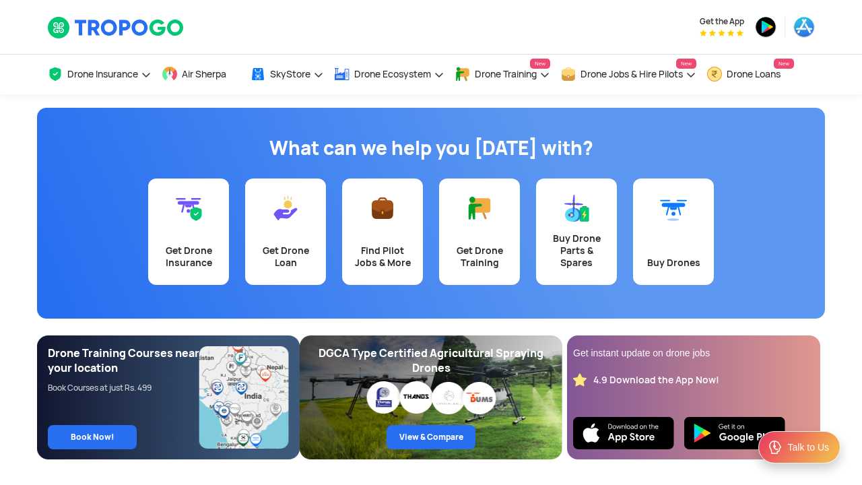 This screenshot has width=862, height=485. What do you see at coordinates (383, 232) in the screenshot?
I see `a: Find Pilot Jobs & More` at bounding box center [383, 232].